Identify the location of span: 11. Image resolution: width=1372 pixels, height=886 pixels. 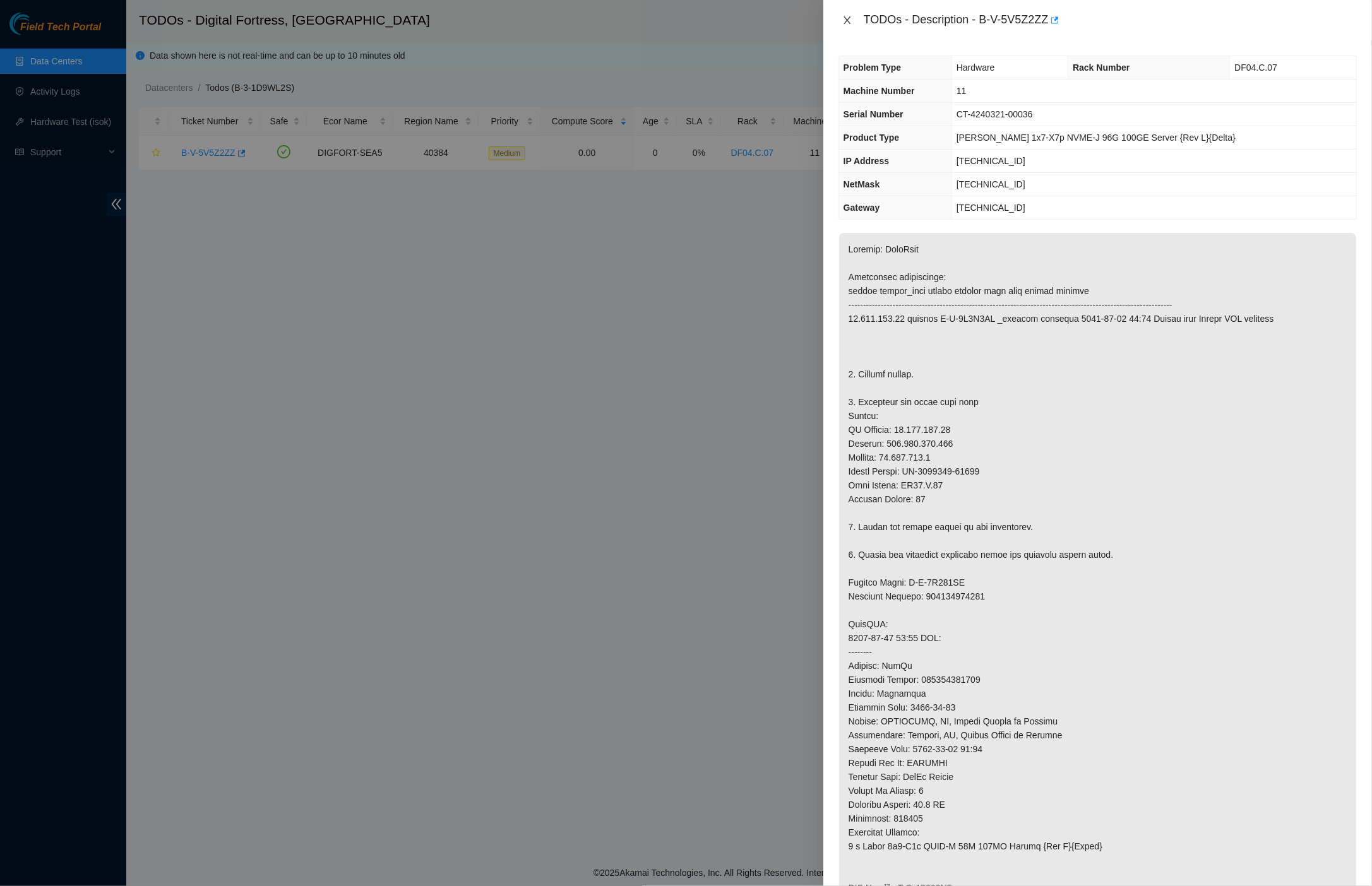
(962, 91).